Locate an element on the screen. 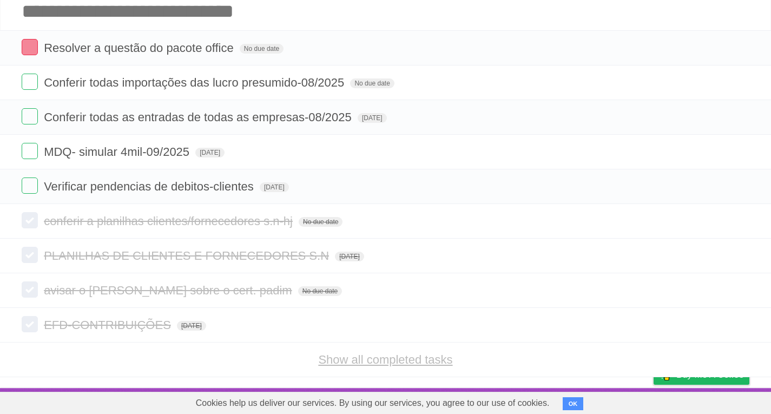 The image size is (771, 414). a: Privacy is located at coordinates (653, 401).